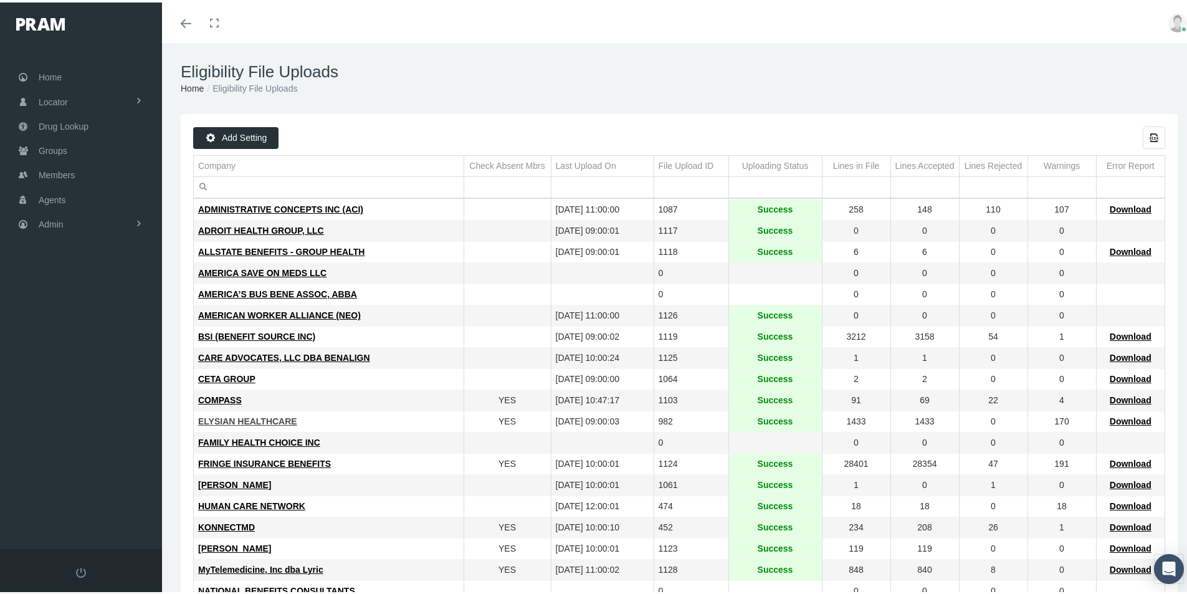 This screenshot has width=1187, height=594. I want to click on li: Eligibility File Uploads, so click(250, 86).